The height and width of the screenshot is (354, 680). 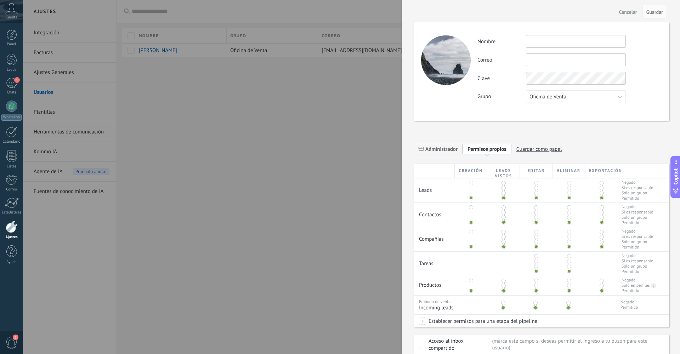 I want to click on div: Permitido, so click(x=631, y=291).